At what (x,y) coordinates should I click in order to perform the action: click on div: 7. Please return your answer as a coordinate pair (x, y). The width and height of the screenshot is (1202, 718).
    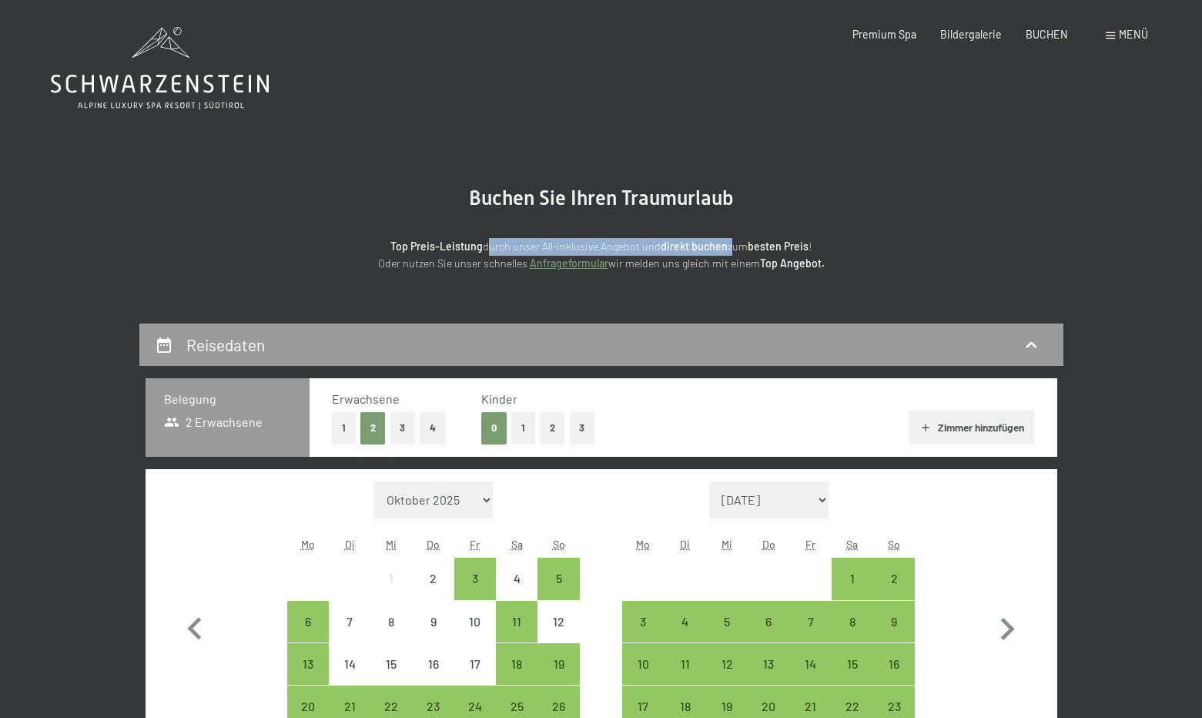
    Looking at the image, I should click on (810, 634).